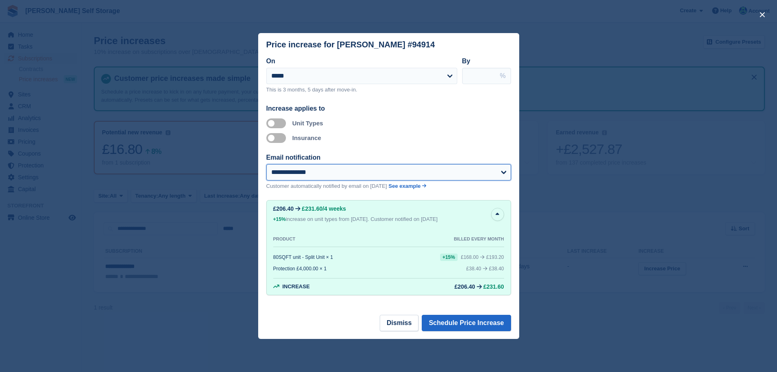  I want to click on span: Increase, so click(296, 286).